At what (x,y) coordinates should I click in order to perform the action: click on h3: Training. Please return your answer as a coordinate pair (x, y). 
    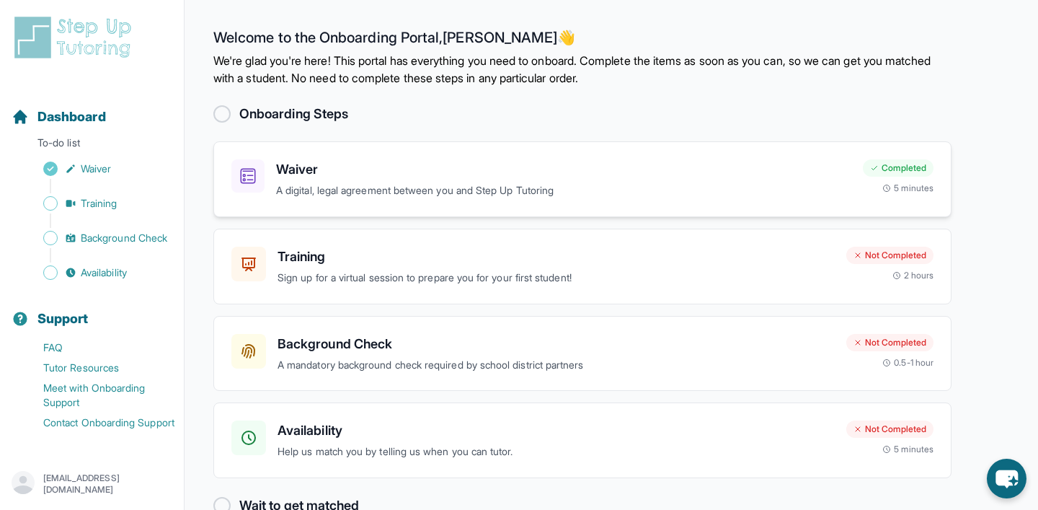
    Looking at the image, I should click on (556, 257).